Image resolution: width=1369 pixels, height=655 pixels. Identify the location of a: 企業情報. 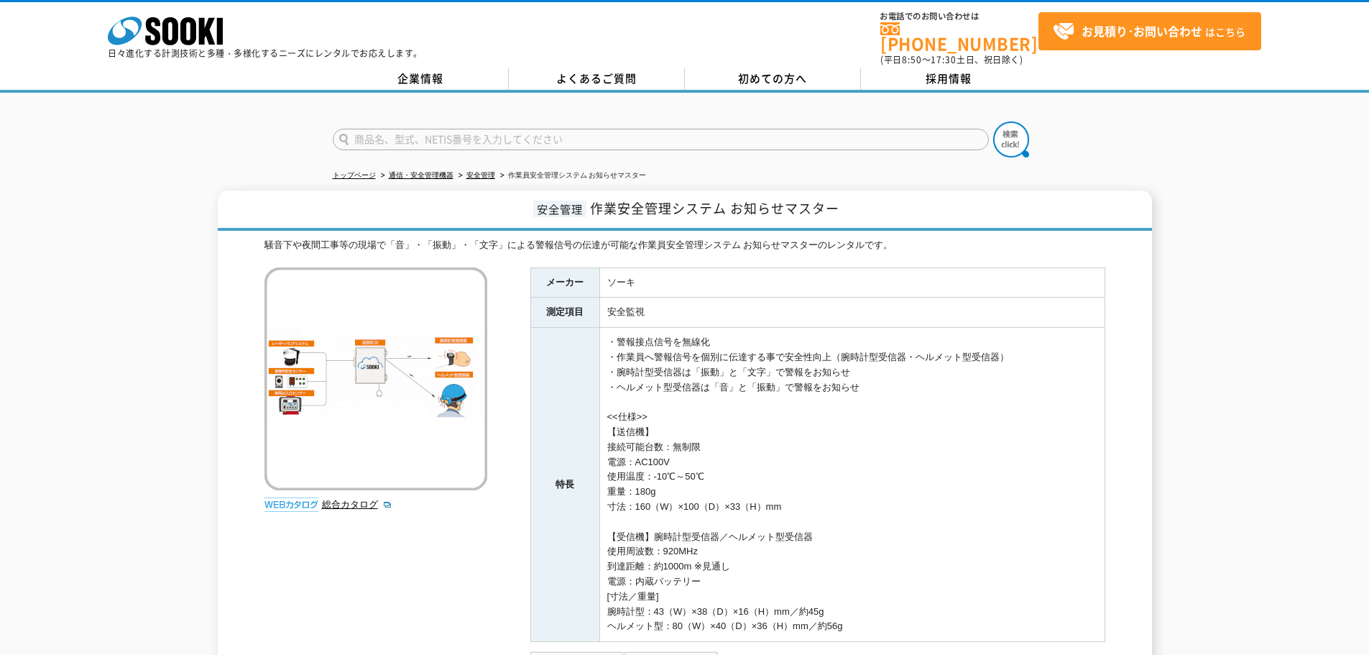
(420, 79).